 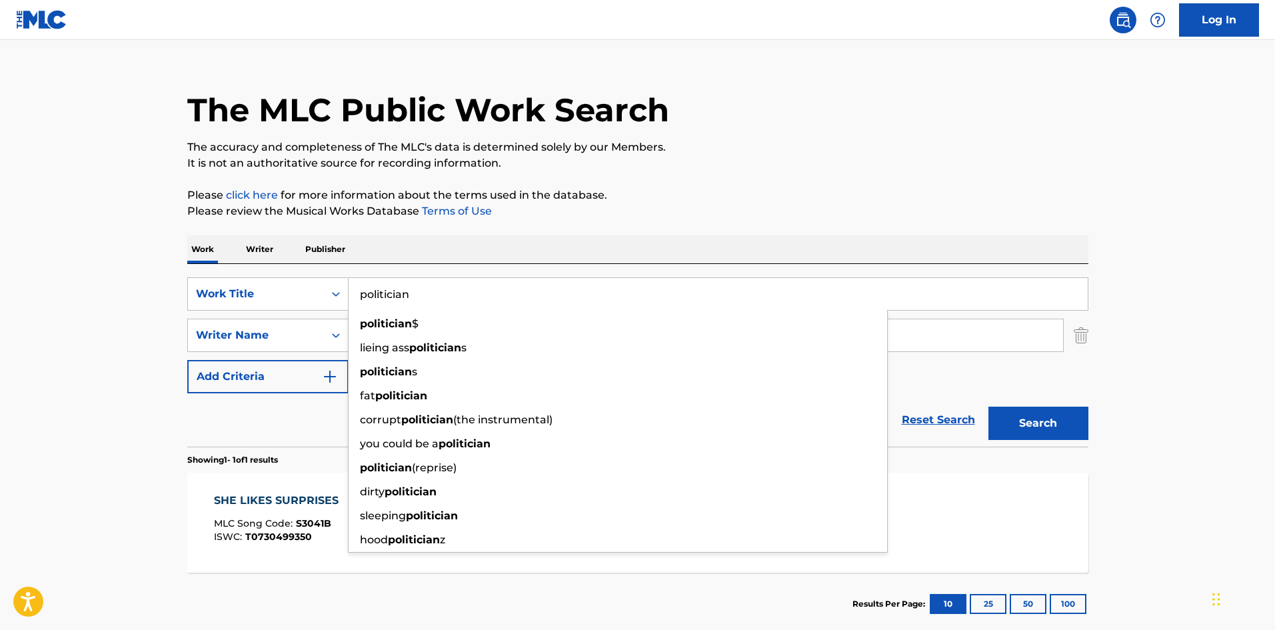 What do you see at coordinates (255, 523) in the screenshot?
I see `span: MLC Song Code :` at bounding box center [255, 523].